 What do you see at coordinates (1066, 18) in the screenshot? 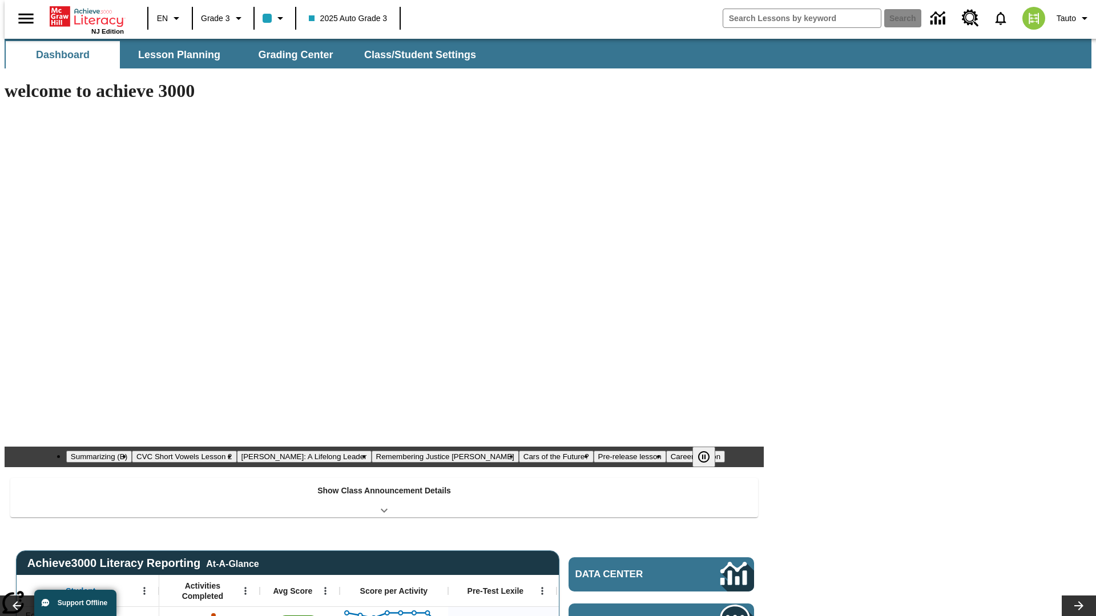
I see `span: Tauto` at bounding box center [1066, 18].